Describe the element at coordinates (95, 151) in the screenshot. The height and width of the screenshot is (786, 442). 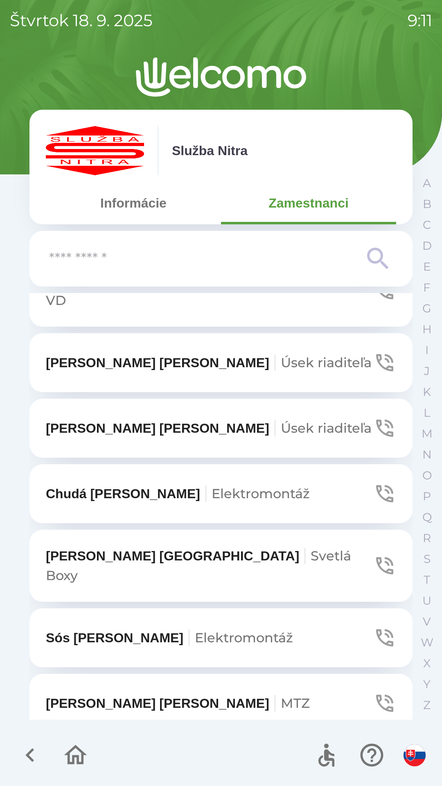
I see `img: c55f63fc-e714-4e15-be12-dfeb3df5ea30.png` at that location.